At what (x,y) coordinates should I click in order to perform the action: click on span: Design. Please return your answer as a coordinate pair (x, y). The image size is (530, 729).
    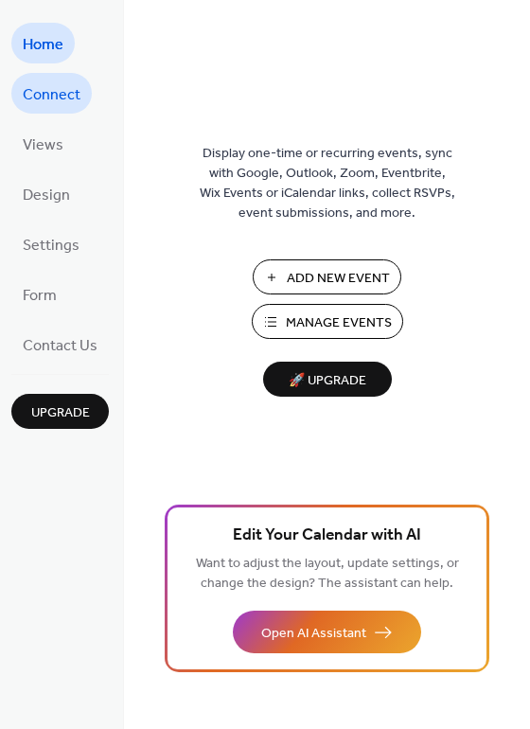
    Looking at the image, I should click on (46, 195).